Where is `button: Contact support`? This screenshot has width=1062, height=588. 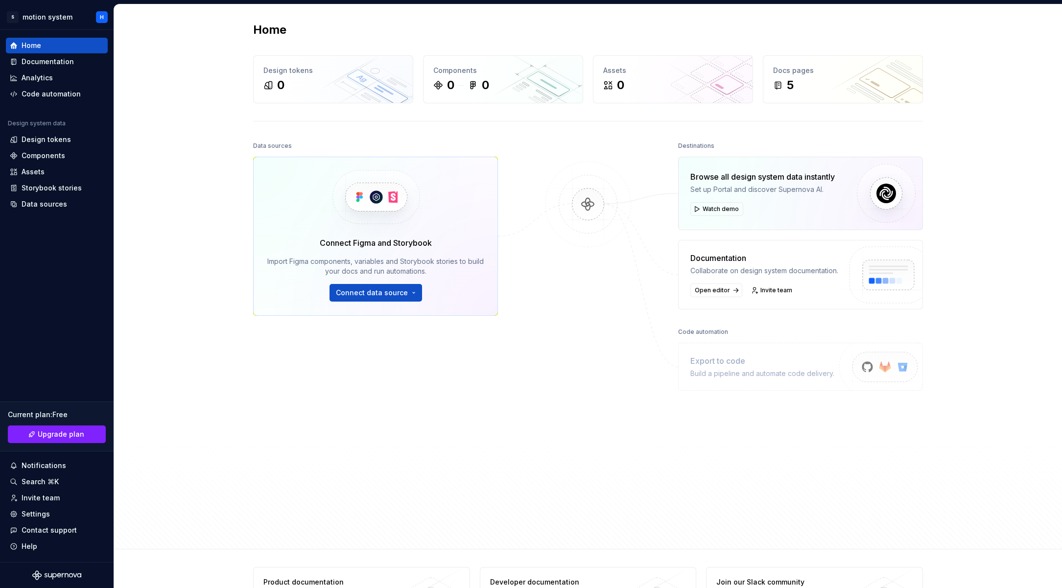
button: Contact support is located at coordinates (57, 530).